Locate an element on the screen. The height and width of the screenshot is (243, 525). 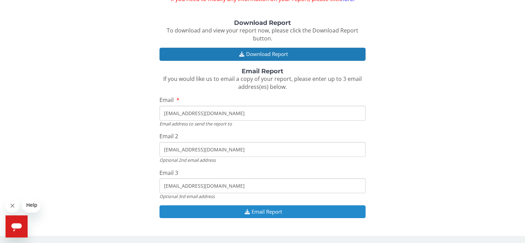
div: Optional 3rd email address is located at coordinates (262, 196).